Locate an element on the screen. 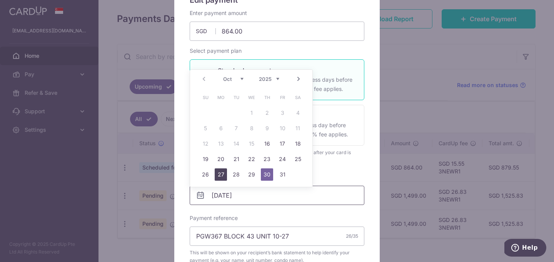  a: 31 is located at coordinates (282, 174).